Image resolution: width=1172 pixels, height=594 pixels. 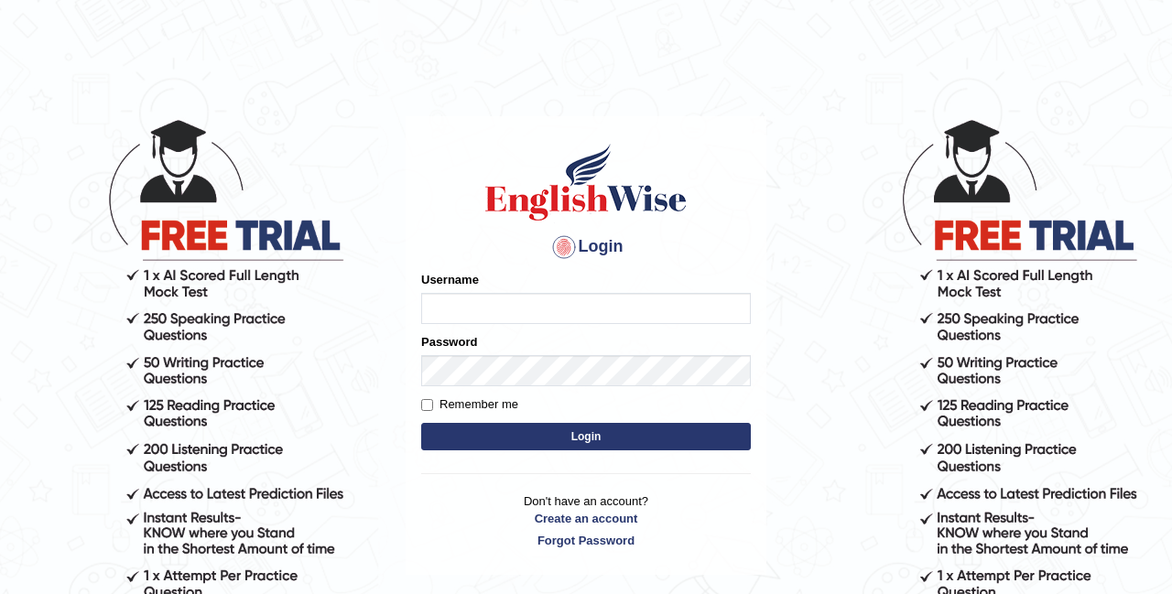 What do you see at coordinates (586, 437) in the screenshot?
I see `button: Login` at bounding box center [586, 437].